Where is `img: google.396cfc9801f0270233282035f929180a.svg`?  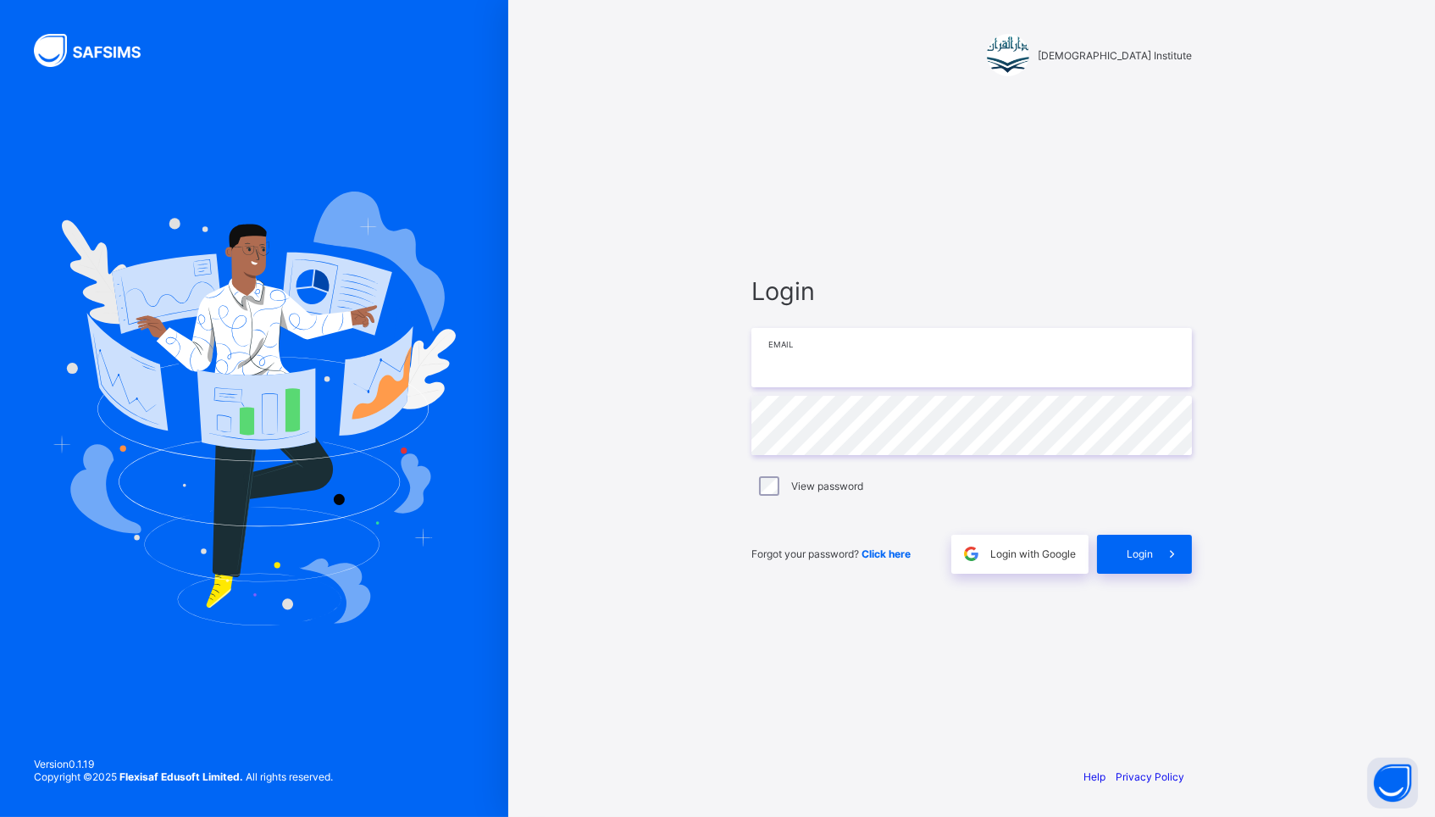 img: google.396cfc9801f0270233282035f929180a.svg is located at coordinates (971, 553).